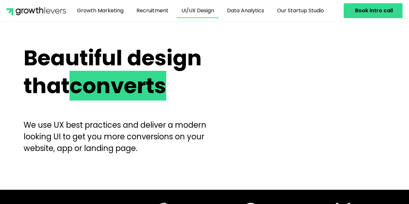 The image size is (409, 204). I want to click on span: converts, so click(118, 86).